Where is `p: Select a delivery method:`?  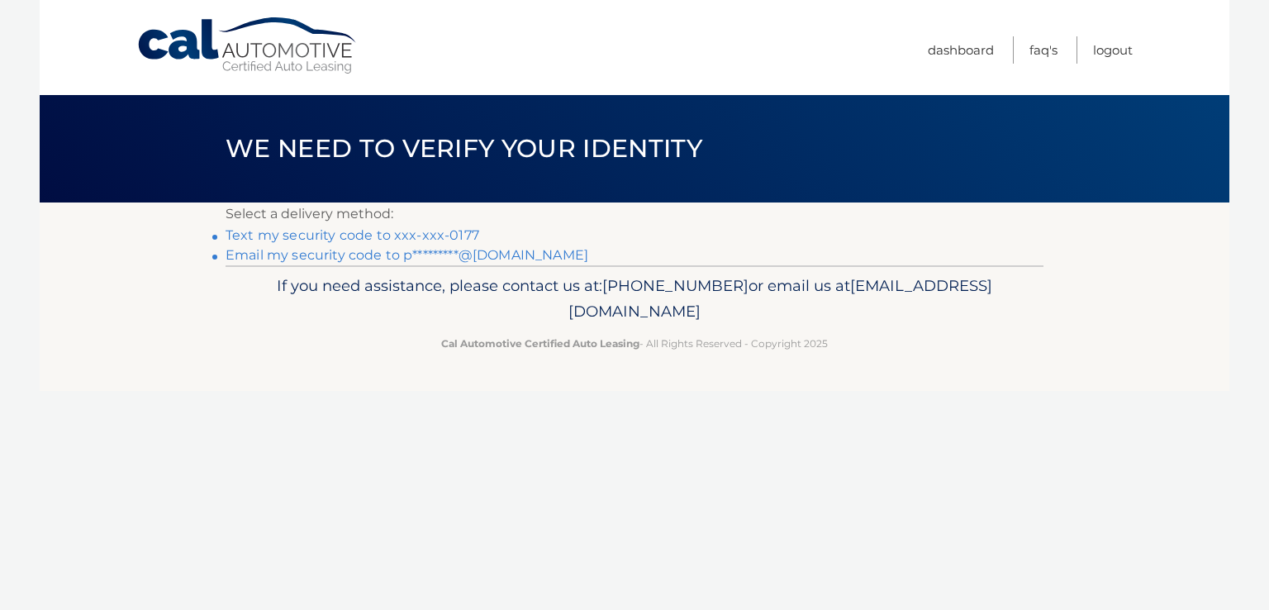 p: Select a delivery method: is located at coordinates (634, 214).